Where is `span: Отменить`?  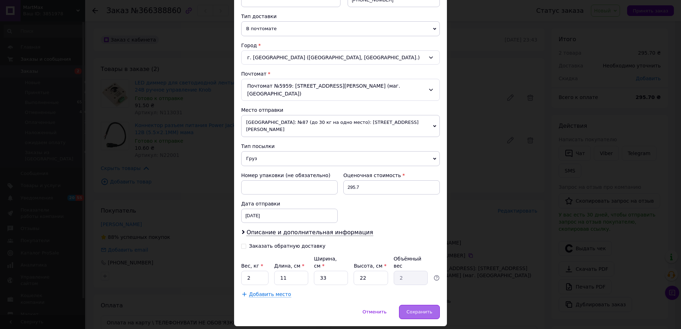
span: Отменить is located at coordinates (374, 311).